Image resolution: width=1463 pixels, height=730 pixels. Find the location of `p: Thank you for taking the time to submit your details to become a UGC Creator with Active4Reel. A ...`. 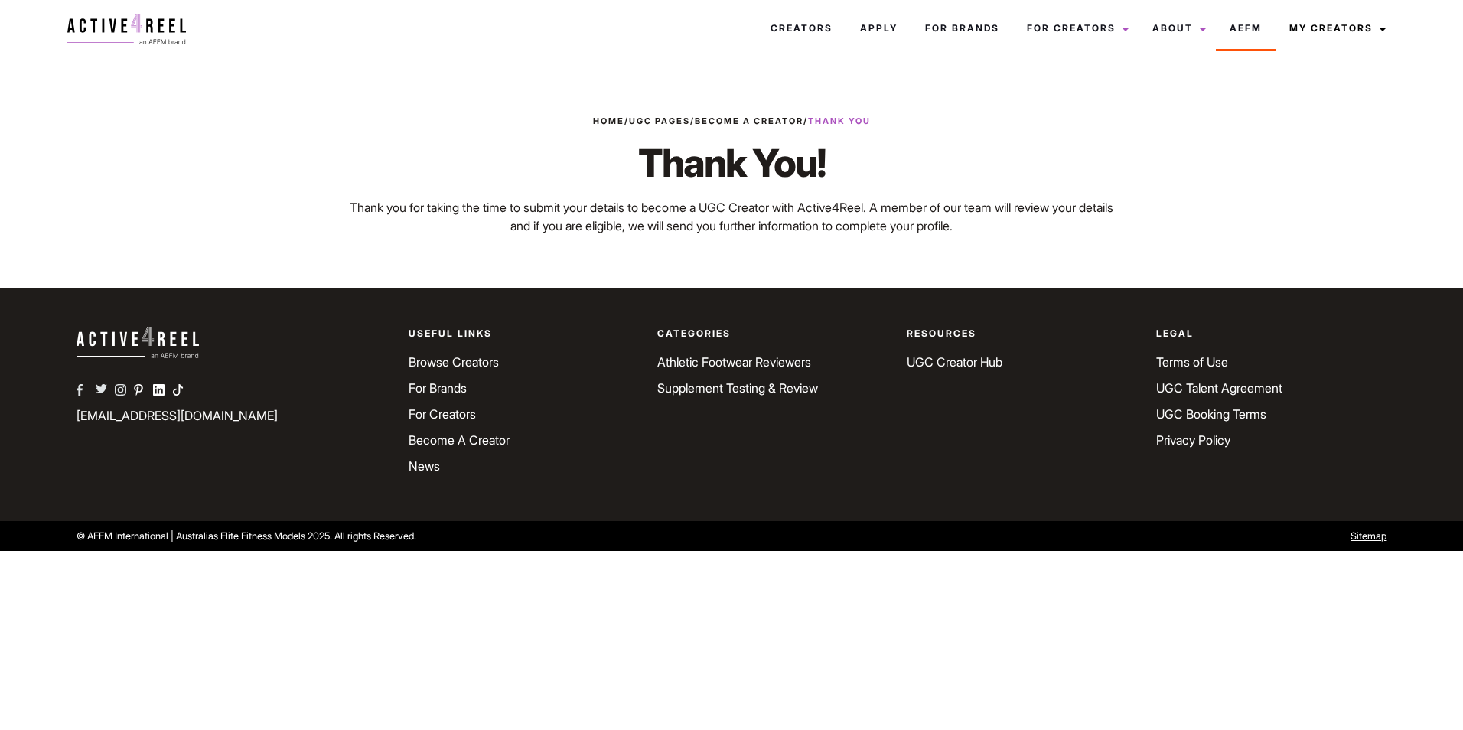

p: Thank you for taking the time to submit your details to become a UGC Creator with Active4Reel. A ... is located at coordinates (731, 217).